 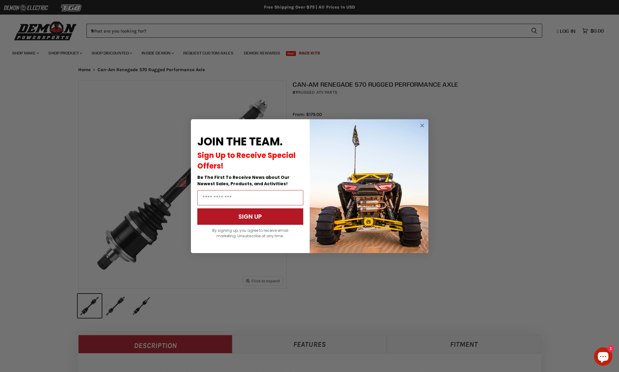 What do you see at coordinates (603, 357) in the screenshot?
I see `inbox-online-store-chat: Shopify online store chat` at bounding box center [603, 357].